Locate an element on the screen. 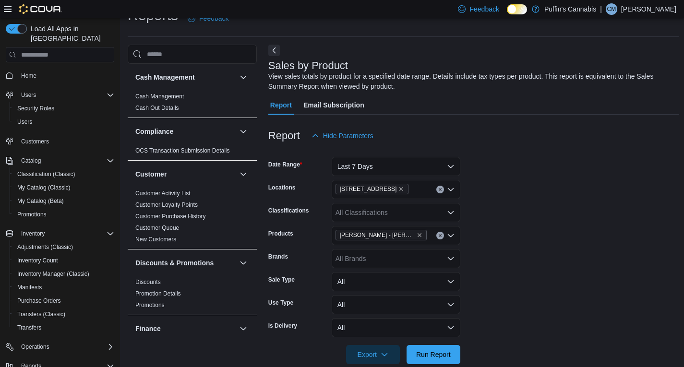 The image size is (684, 367). span: Customer Queue is located at coordinates (157, 228).